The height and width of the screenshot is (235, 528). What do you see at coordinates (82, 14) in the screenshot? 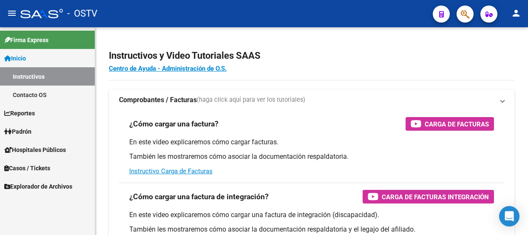
I see `span: - OSTV` at bounding box center [82, 14].